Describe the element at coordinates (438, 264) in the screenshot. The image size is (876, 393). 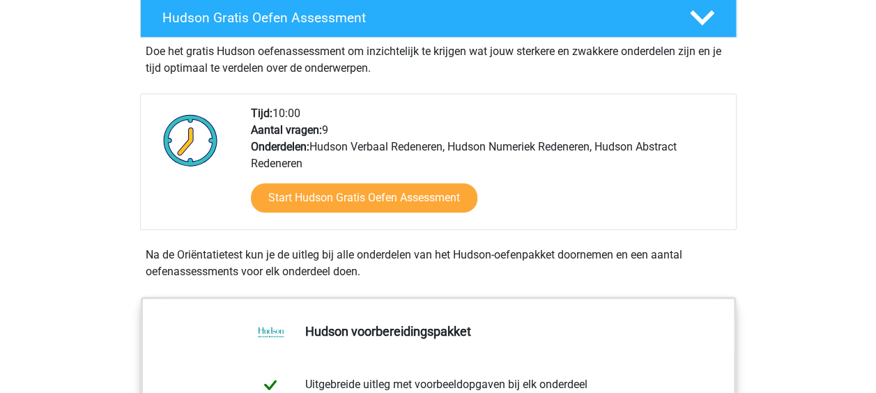
I see `div: Na de Oriëntatietest kun je de uitleg bij alle onderdelen van het Hudson-oefenpakket doornemen en...` at that location.